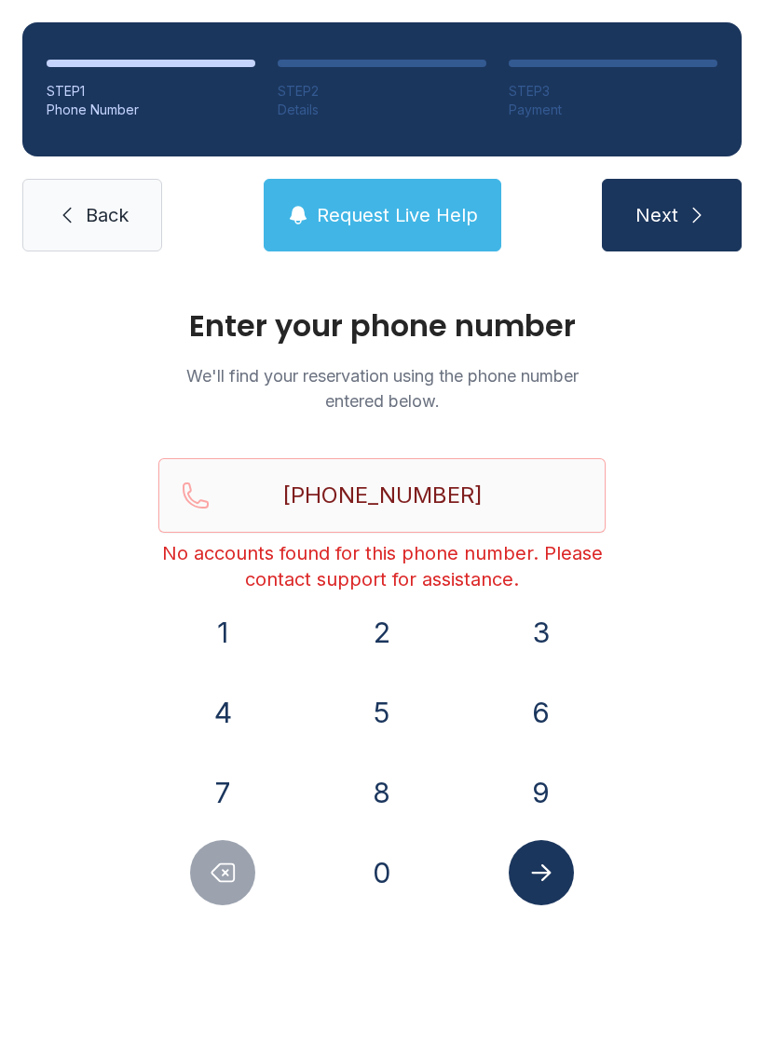 The image size is (764, 1058). What do you see at coordinates (382, 633) in the screenshot?
I see `button: 2` at bounding box center [382, 633].